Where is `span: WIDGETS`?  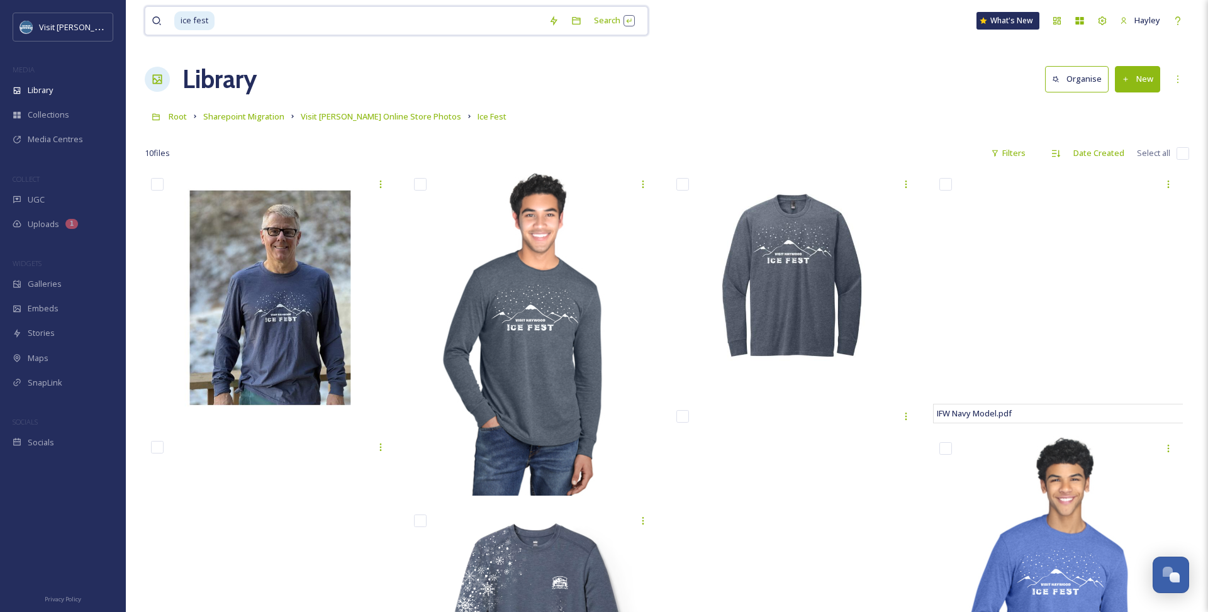 span: WIDGETS is located at coordinates (27, 263).